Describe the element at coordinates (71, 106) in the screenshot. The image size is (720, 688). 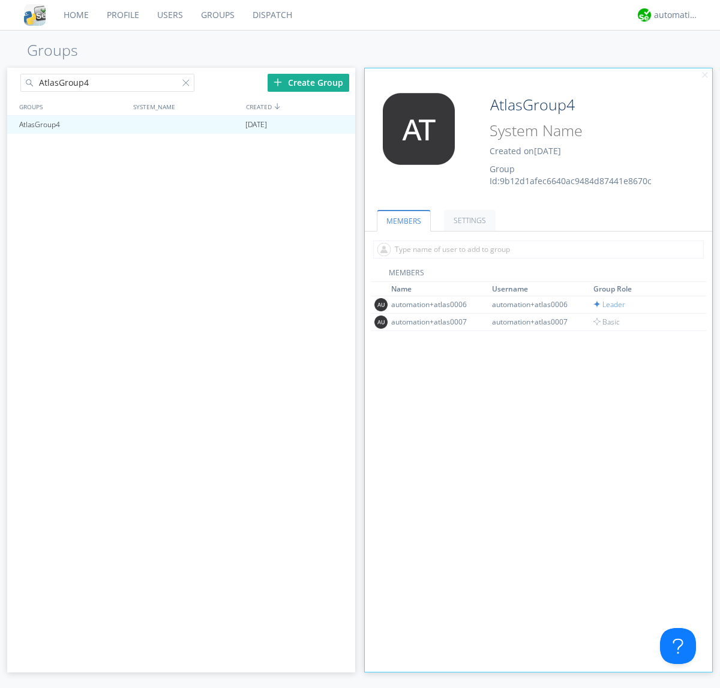
I see `div: GROUPS` at that location.